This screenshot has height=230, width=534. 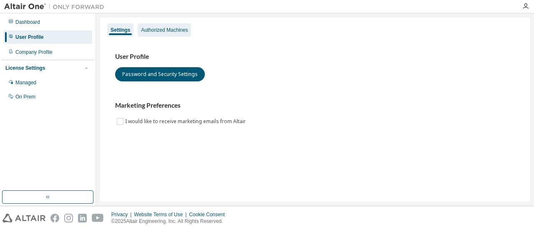 I want to click on label: I would like to receive marketing emails from Altair, so click(x=186, y=121).